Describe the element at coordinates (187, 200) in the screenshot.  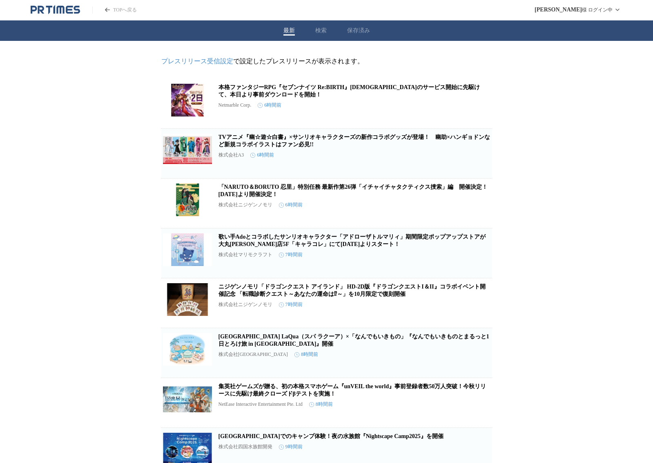
I see `img: 「NARUTO＆BORUTO 忍里」特別任務 最新作第26弾「イチャイチャタクティクス捜索」編 開催決定！2025年12月より開催決定！` at that location.